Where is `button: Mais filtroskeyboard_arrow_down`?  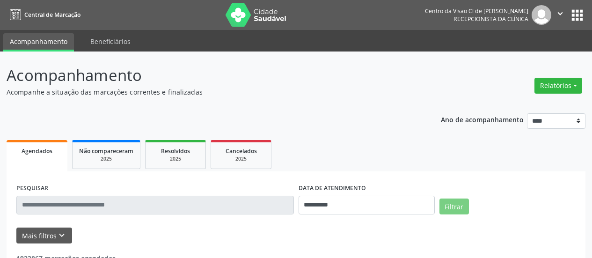 button: Mais filtroskeyboard_arrow_down is located at coordinates (44, 236).